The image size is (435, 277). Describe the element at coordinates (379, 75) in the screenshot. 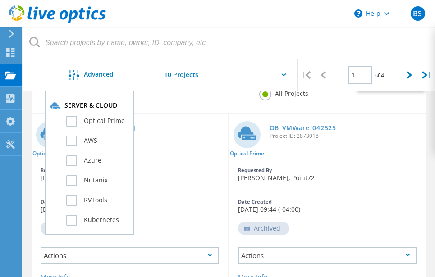

I see `span: of 4` at that location.